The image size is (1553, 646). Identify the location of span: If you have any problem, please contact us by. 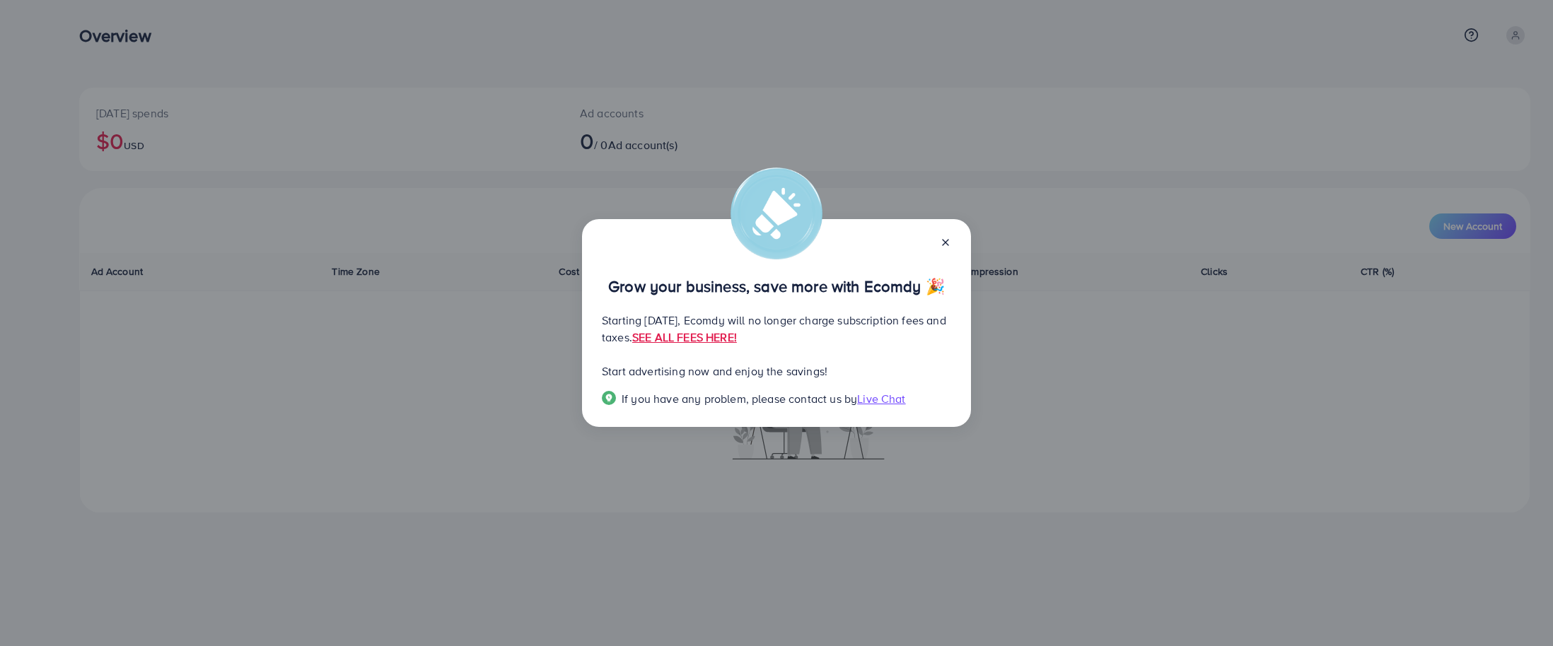
(739, 399).